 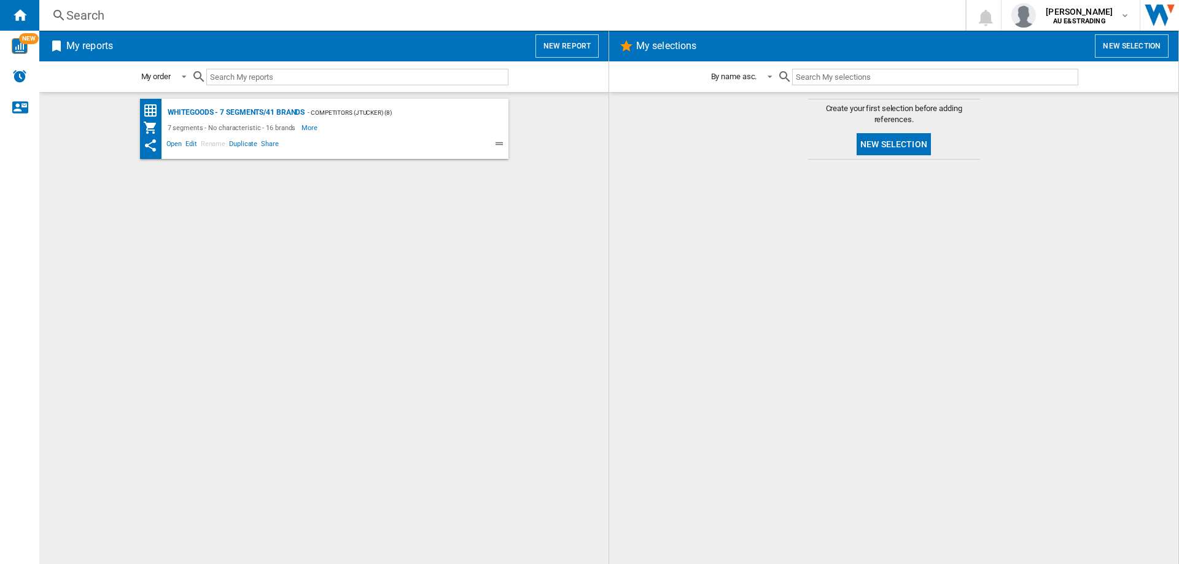 I want to click on span: Create your first selection before adding references., so click(x=894, y=114).